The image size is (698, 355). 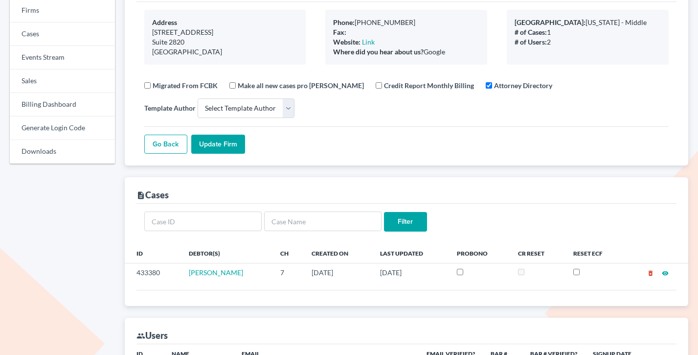 What do you see at coordinates (62, 81) in the screenshot?
I see `a: Sales` at bounding box center [62, 81].